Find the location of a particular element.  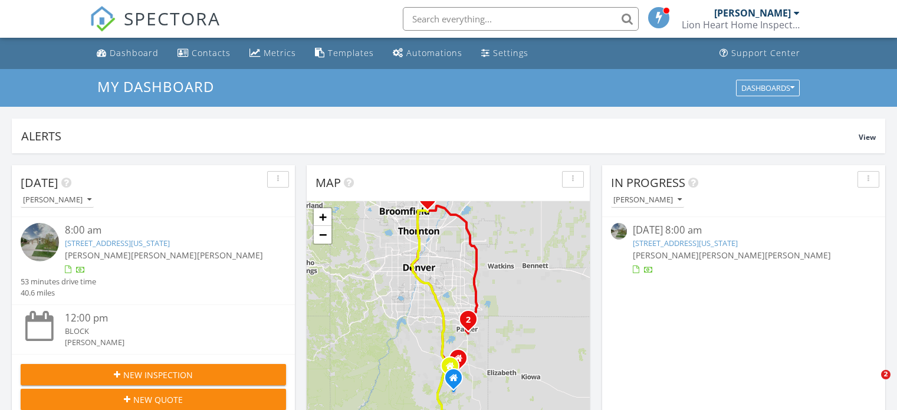

div: Templates is located at coordinates (351, 53).